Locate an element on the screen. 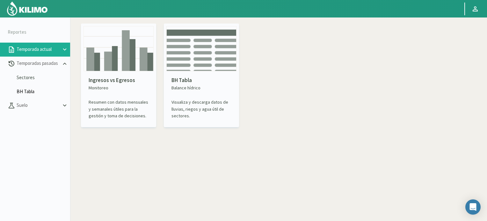 This screenshot has width=487, height=221. a: BH Tabla is located at coordinates (43, 92).